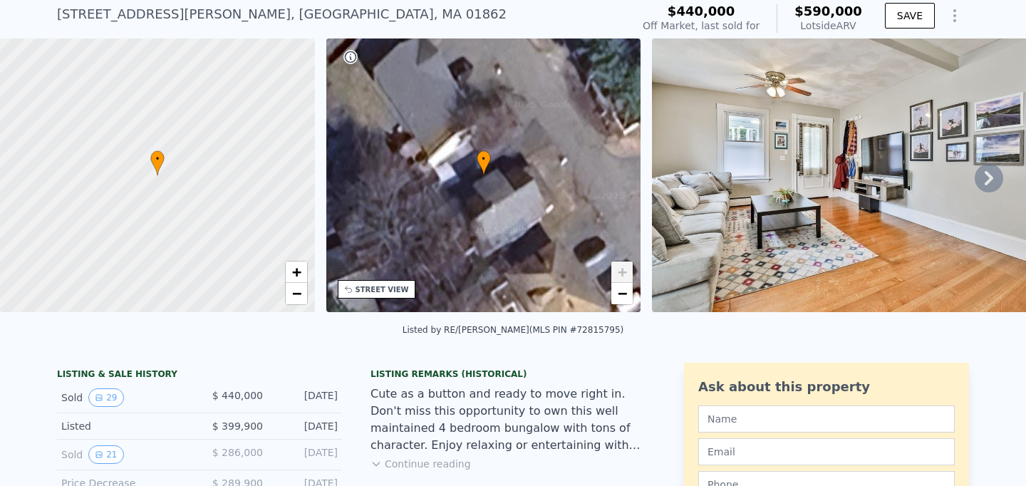 The height and width of the screenshot is (486, 1026). I want to click on div: Lotside ARV, so click(828, 26).